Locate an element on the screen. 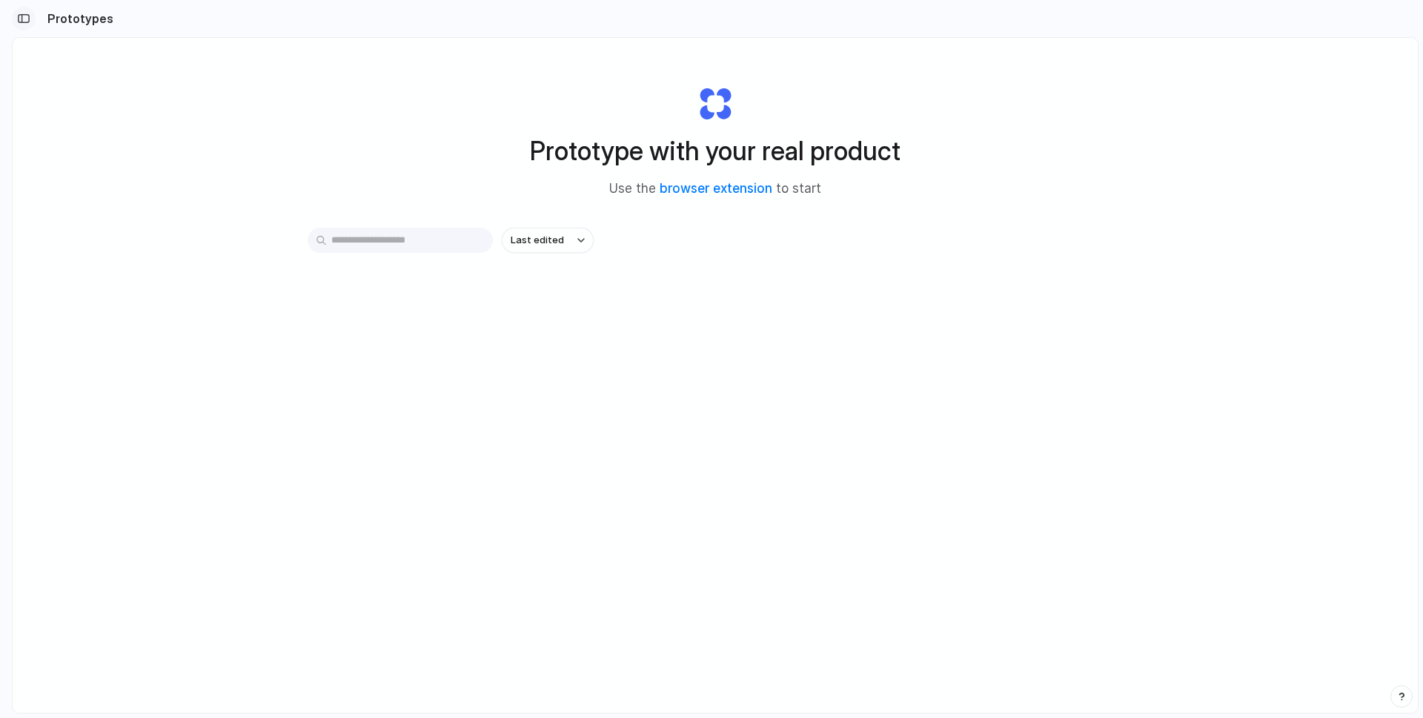 Image resolution: width=1423 pixels, height=718 pixels. h2: Prototypes is located at coordinates (77, 19).